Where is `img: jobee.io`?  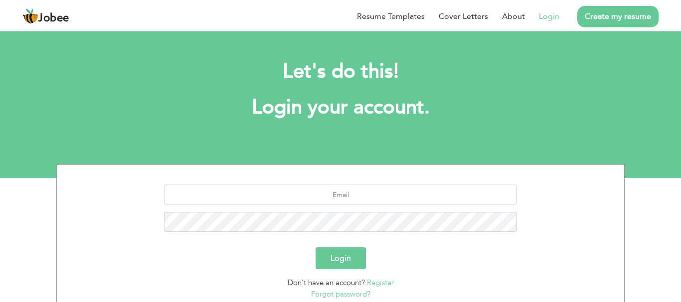 img: jobee.io is located at coordinates (30, 16).